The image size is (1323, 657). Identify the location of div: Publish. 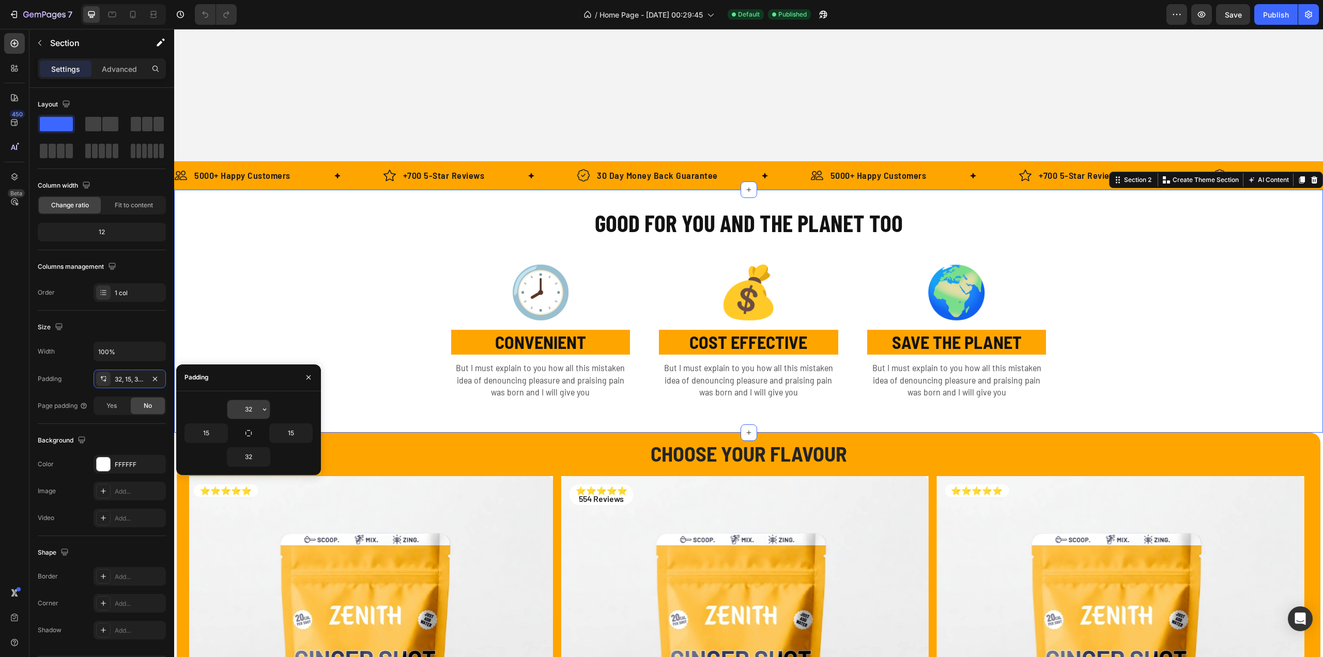
(1276, 14).